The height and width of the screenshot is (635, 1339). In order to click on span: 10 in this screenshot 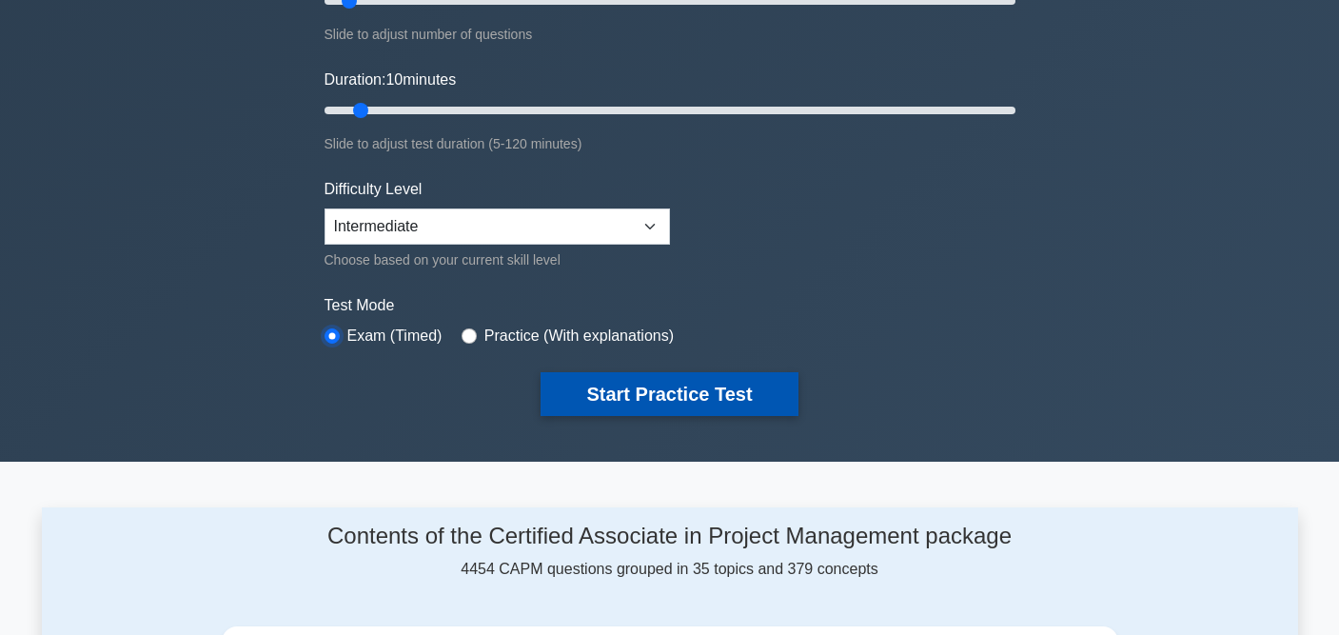, I will do `click(394, 79)`.